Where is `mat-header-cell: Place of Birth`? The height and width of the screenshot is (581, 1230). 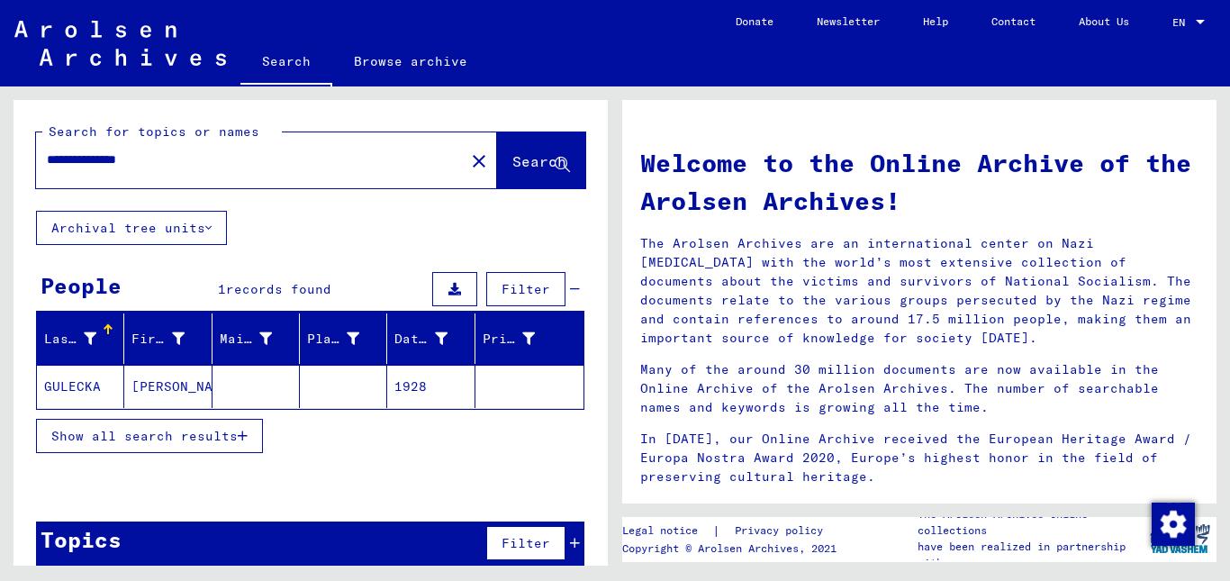
mat-header-cell: Place of Birth is located at coordinates (343, 339).